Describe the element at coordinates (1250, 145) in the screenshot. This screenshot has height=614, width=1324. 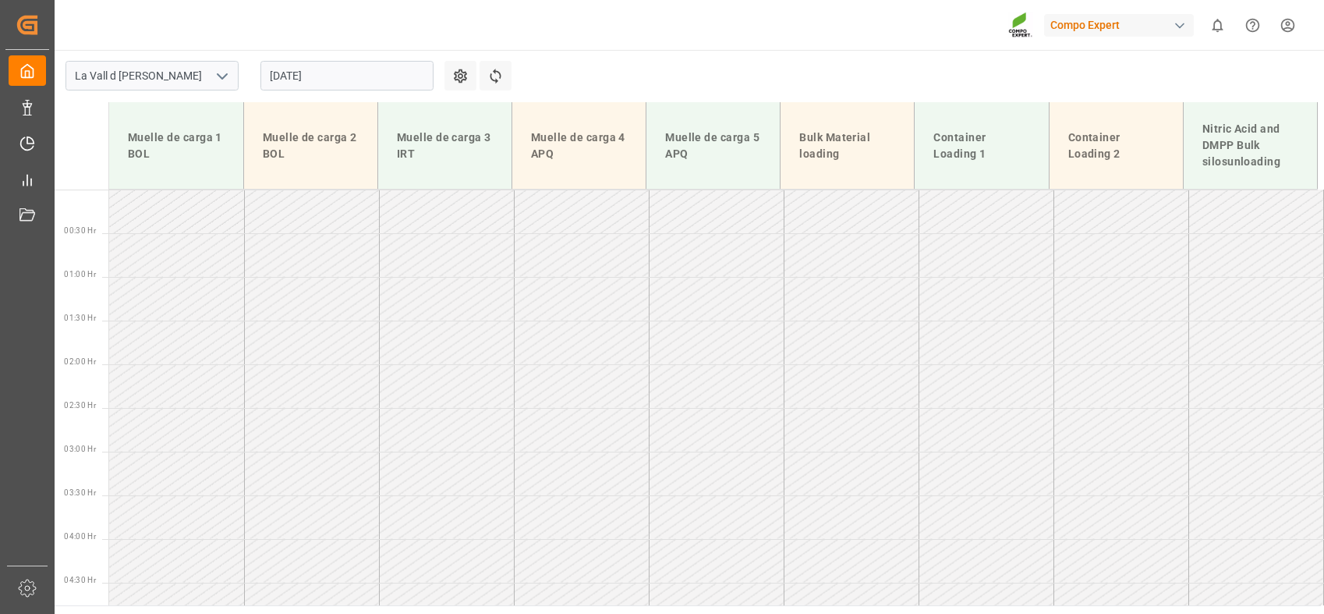
I see `div: Nitric Acid and DMPP Bulk silosunloading` at that location.